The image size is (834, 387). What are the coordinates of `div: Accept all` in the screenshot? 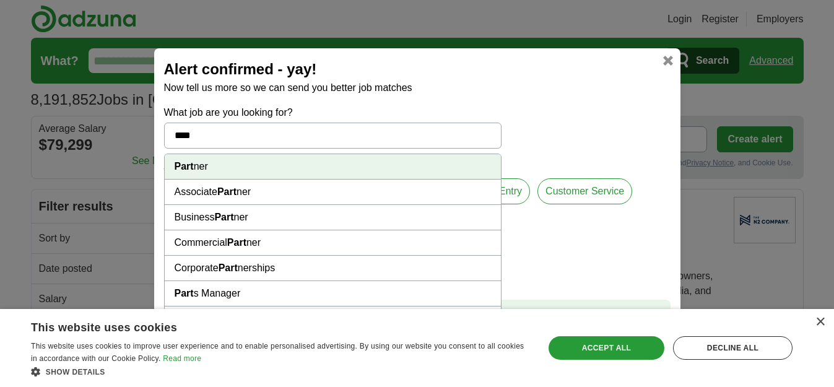 It's located at (606, 348).